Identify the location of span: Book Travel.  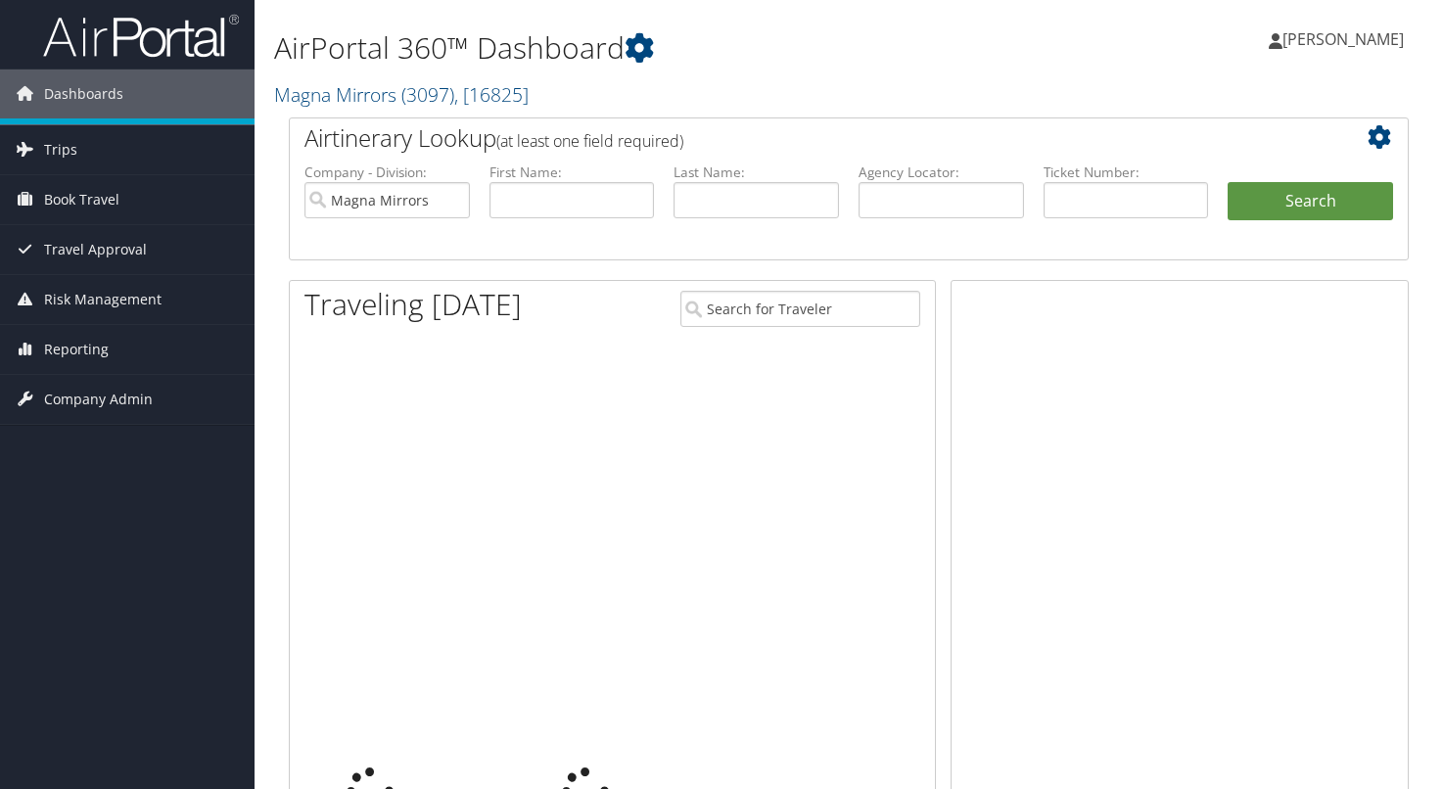
(81, 200).